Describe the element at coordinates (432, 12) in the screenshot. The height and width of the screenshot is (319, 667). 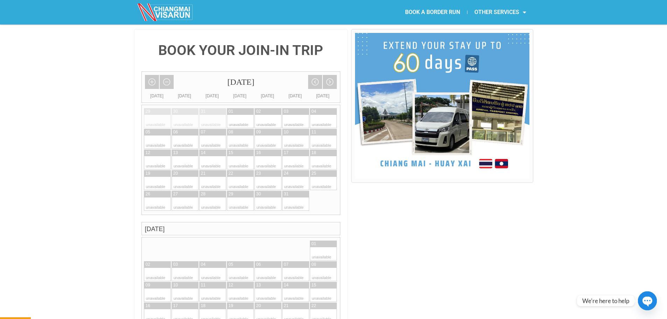
I see `a: BOOK A BORDER RUN` at that location.